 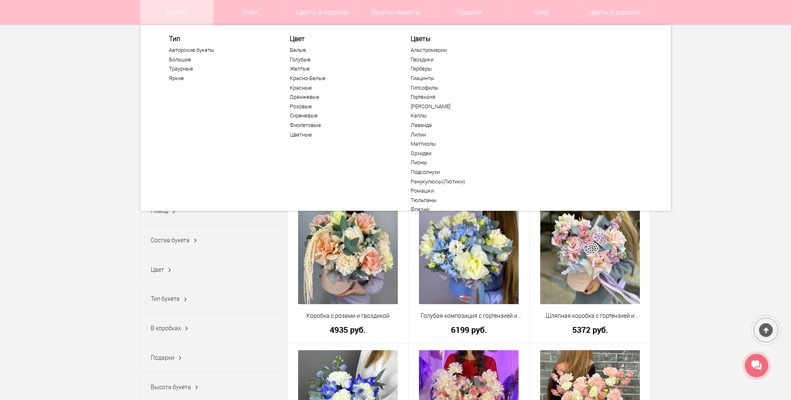 What do you see at coordinates (462, 210) in the screenshot?
I see `a: Фрезии` at bounding box center [462, 210].